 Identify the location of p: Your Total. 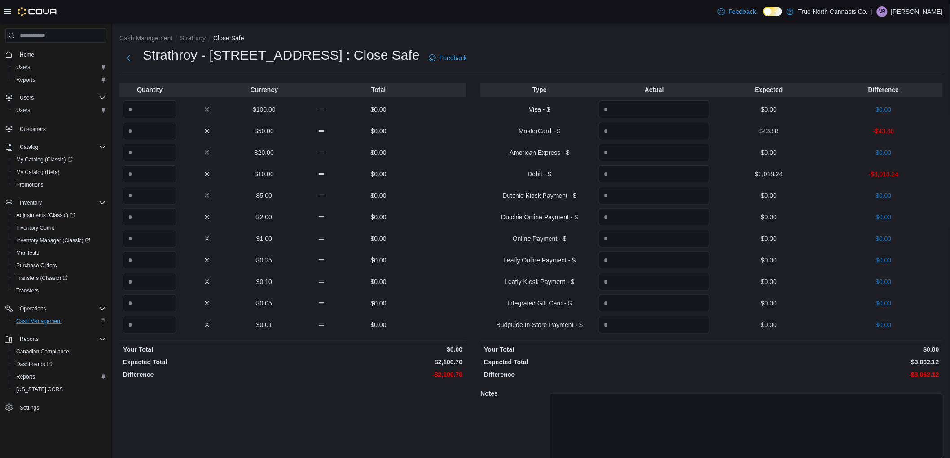
(597, 350).